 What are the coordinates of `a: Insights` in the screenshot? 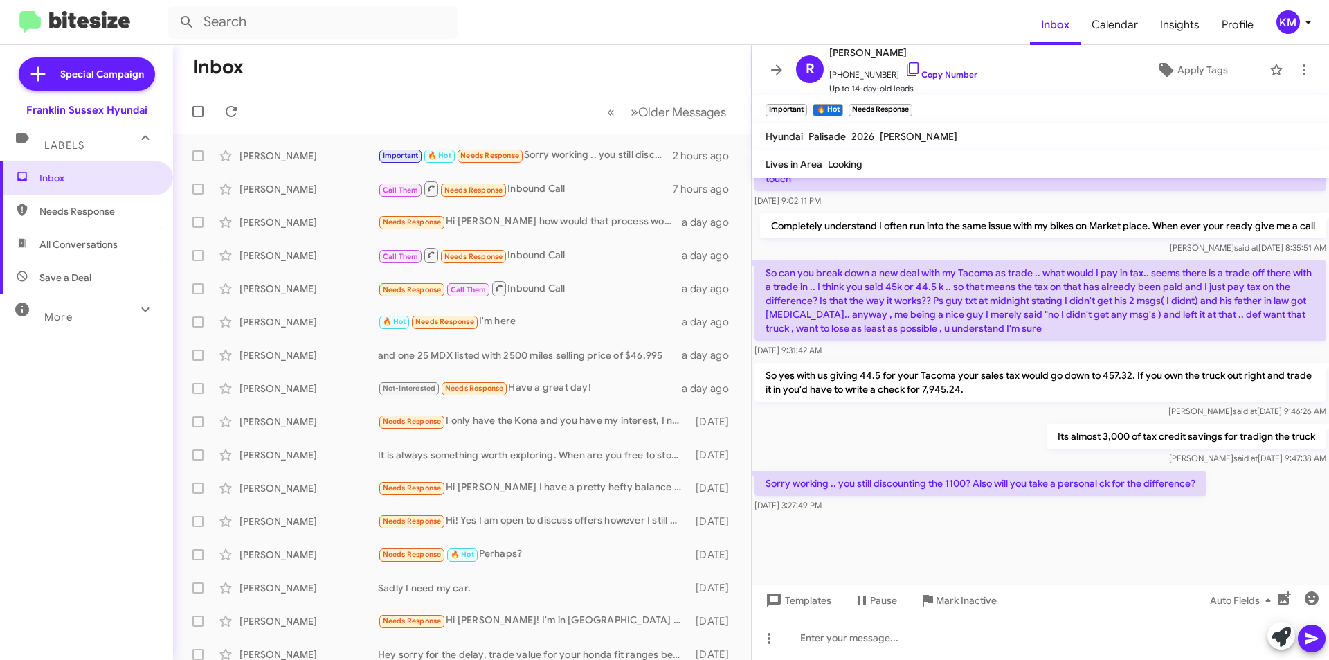 It's located at (1180, 25).